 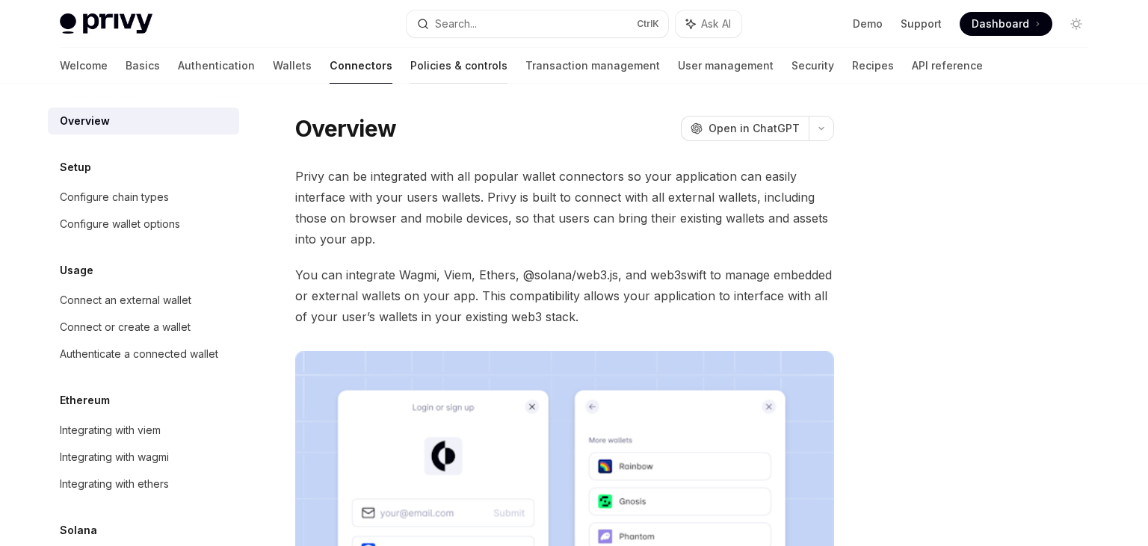 I want to click on a: Integrating with viem, so click(x=143, y=430).